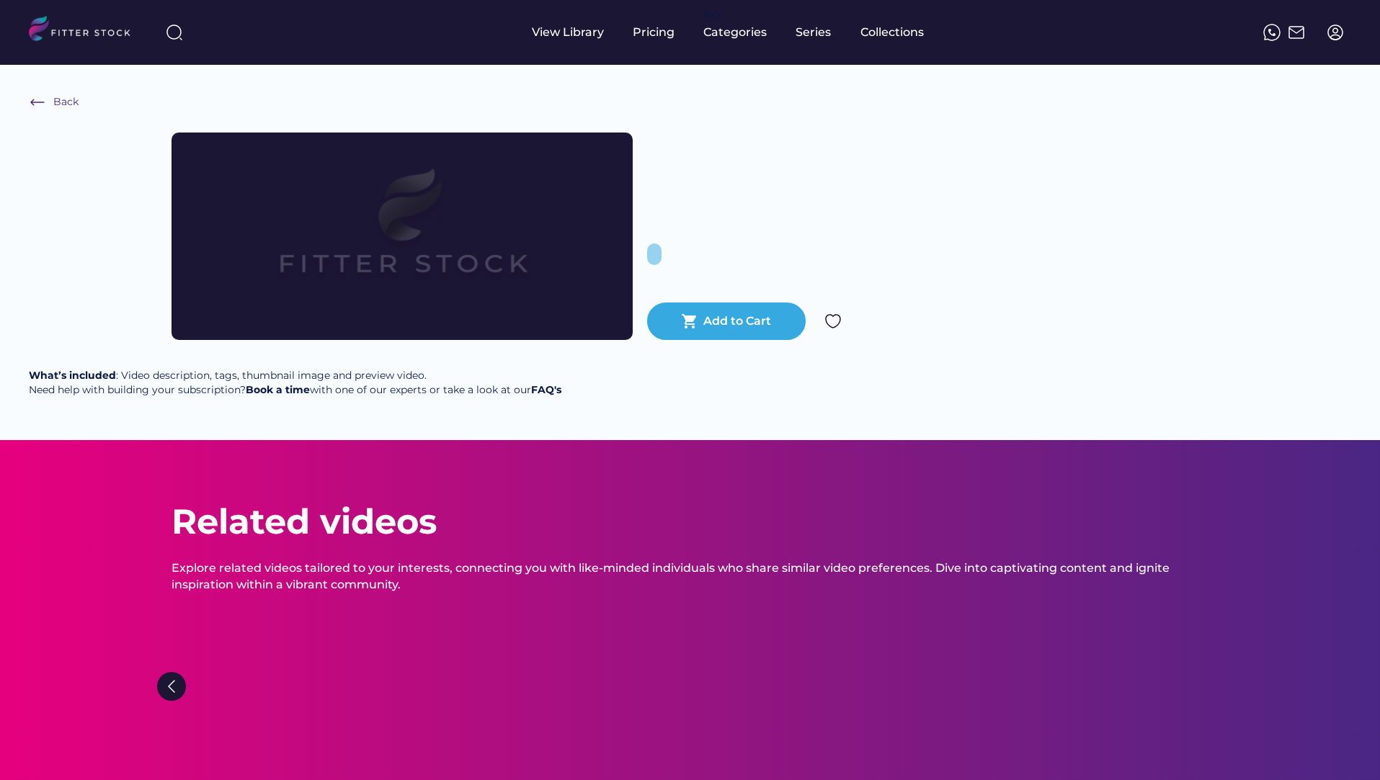 The image size is (1380, 780). What do you see at coordinates (892, 32) in the screenshot?
I see `div: Collections` at bounding box center [892, 32].